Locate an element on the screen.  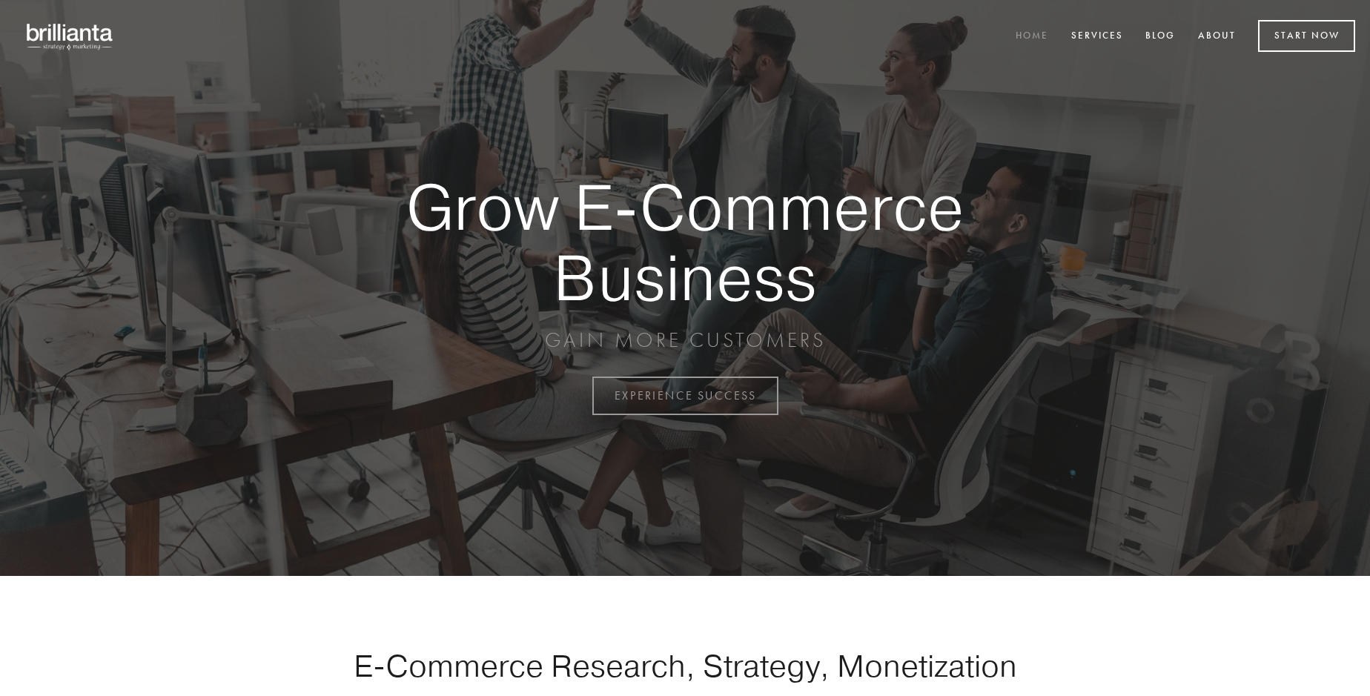
a: Services is located at coordinates (1098, 36).